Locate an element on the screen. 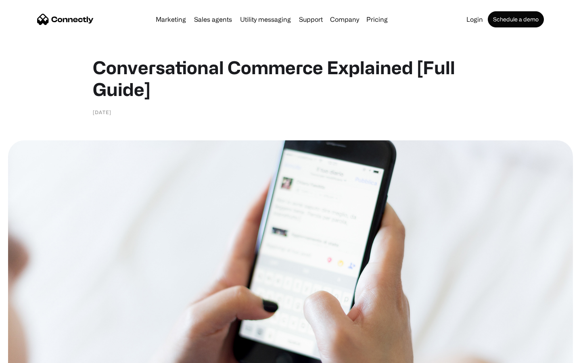 The width and height of the screenshot is (581, 363). a: Schedule a demo is located at coordinates (516, 19).